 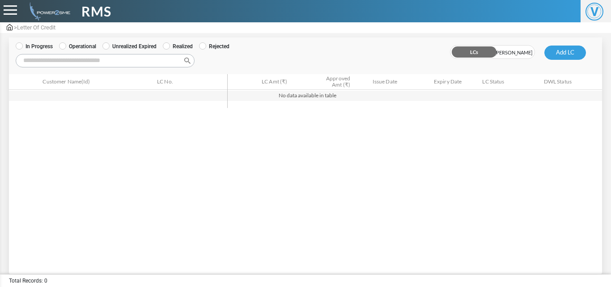 What do you see at coordinates (105, 61) in the screenshot?
I see `input: Search:` at bounding box center [105, 61].